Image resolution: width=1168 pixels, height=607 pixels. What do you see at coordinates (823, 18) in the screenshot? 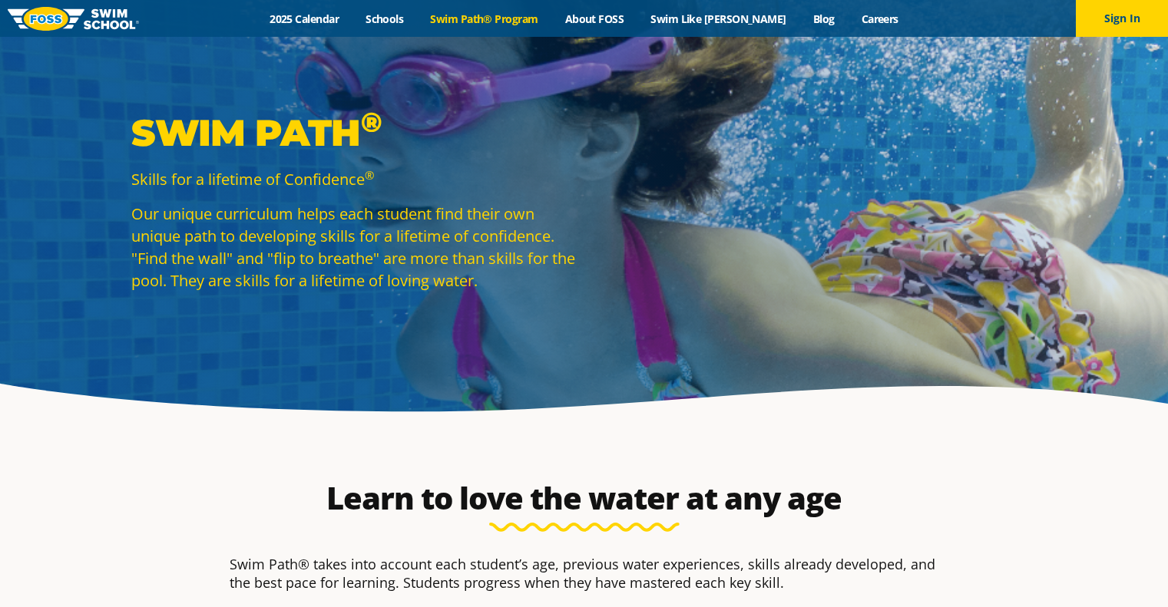
I see `a: Blog` at bounding box center [823, 18].